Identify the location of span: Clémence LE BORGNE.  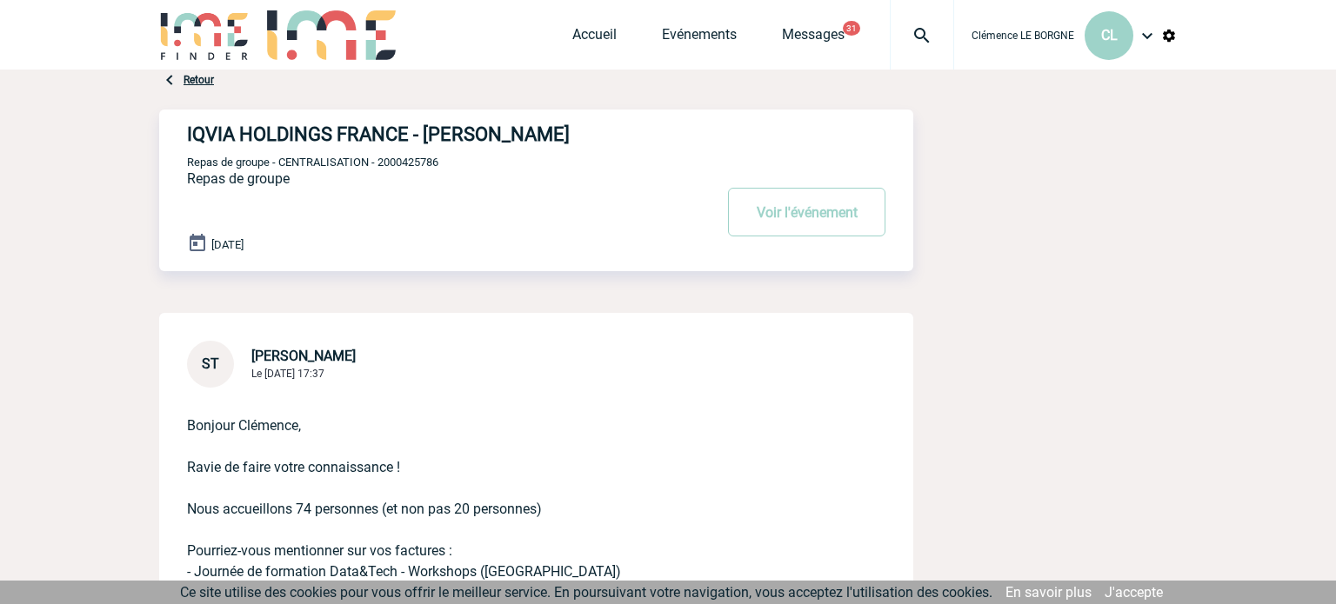
(1023, 36).